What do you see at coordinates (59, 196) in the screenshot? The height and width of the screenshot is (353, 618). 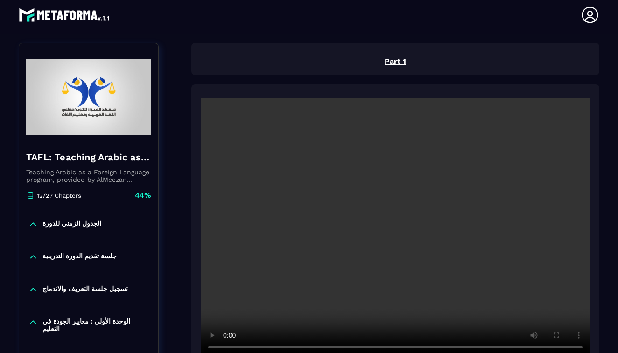 I see `p: 12/27 Chapters` at bounding box center [59, 196].